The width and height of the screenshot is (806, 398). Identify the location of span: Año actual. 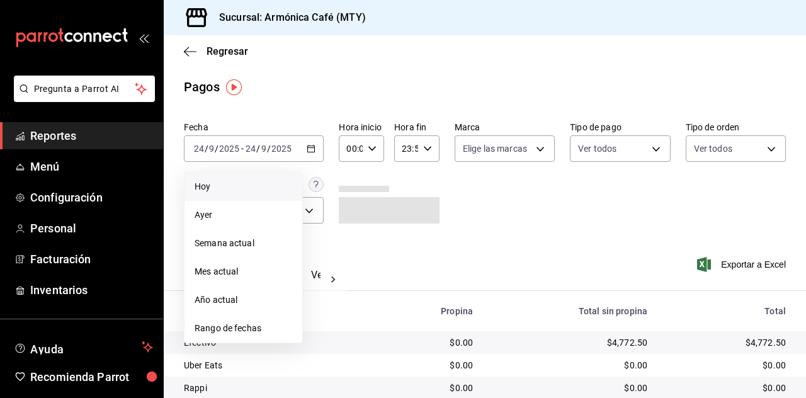
(243, 300).